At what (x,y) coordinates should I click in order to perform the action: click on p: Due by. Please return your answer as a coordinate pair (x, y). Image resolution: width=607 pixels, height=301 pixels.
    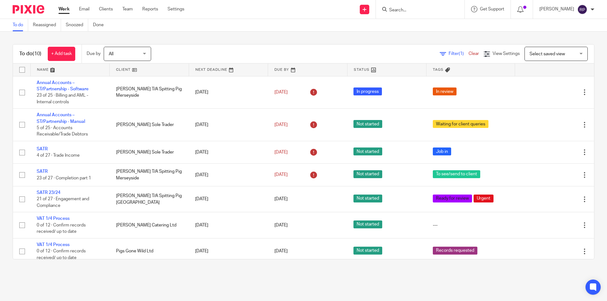
    Looking at the image, I should click on (94, 54).